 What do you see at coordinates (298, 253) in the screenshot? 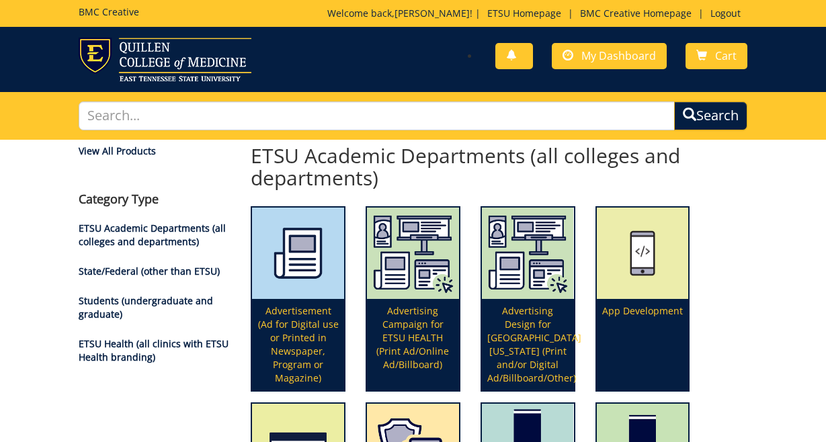
I see `img: printmedia-5fff40aebc8a36.86223841.png` at bounding box center [298, 253].